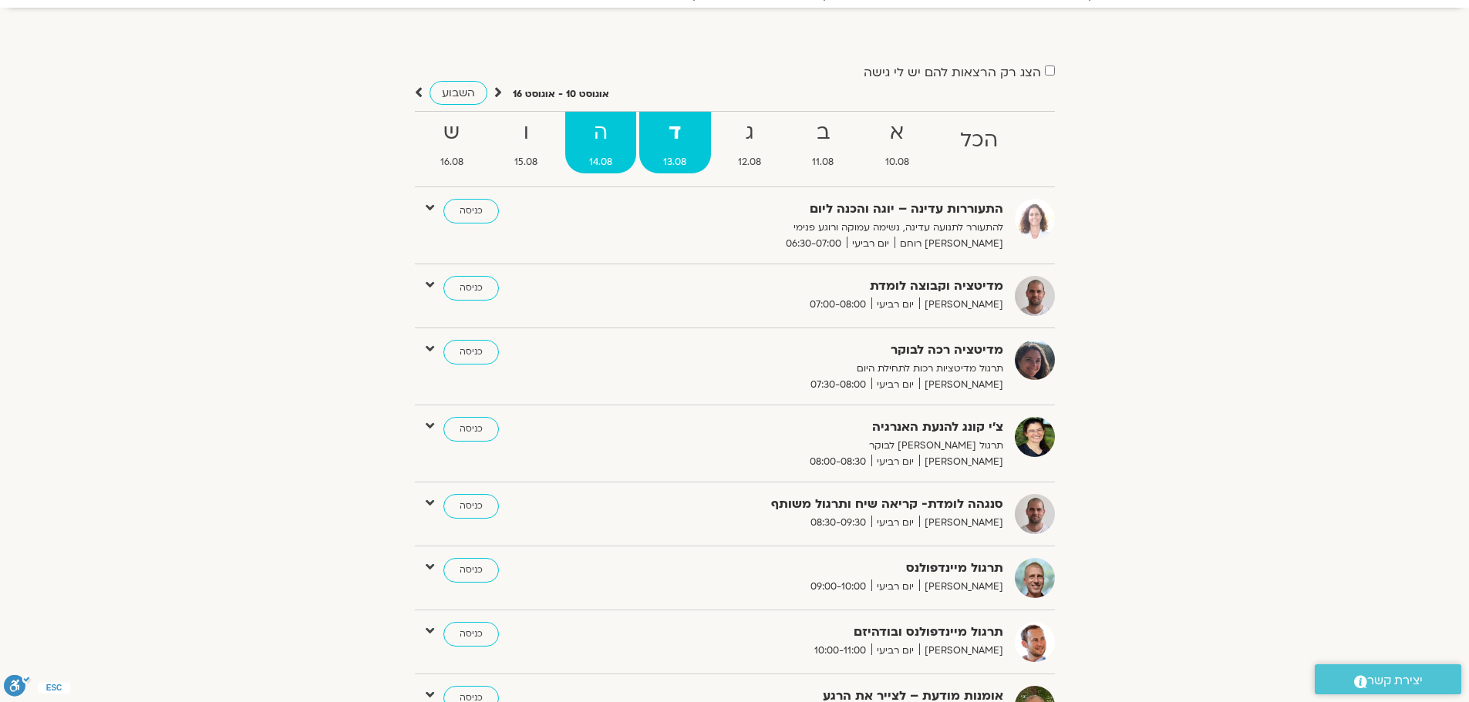 Image resolution: width=1469 pixels, height=702 pixels. What do you see at coordinates (814, 427) in the screenshot?
I see `strong: צ'י קונג להנעת האנרגיה` at bounding box center [814, 427].